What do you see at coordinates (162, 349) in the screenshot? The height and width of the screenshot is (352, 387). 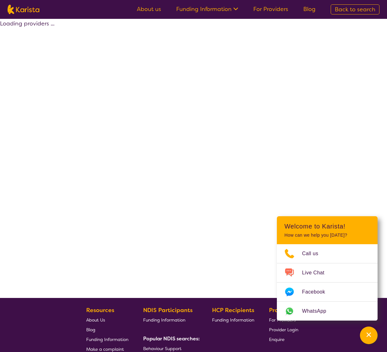 I see `span: Behaviour Support` at bounding box center [162, 349].